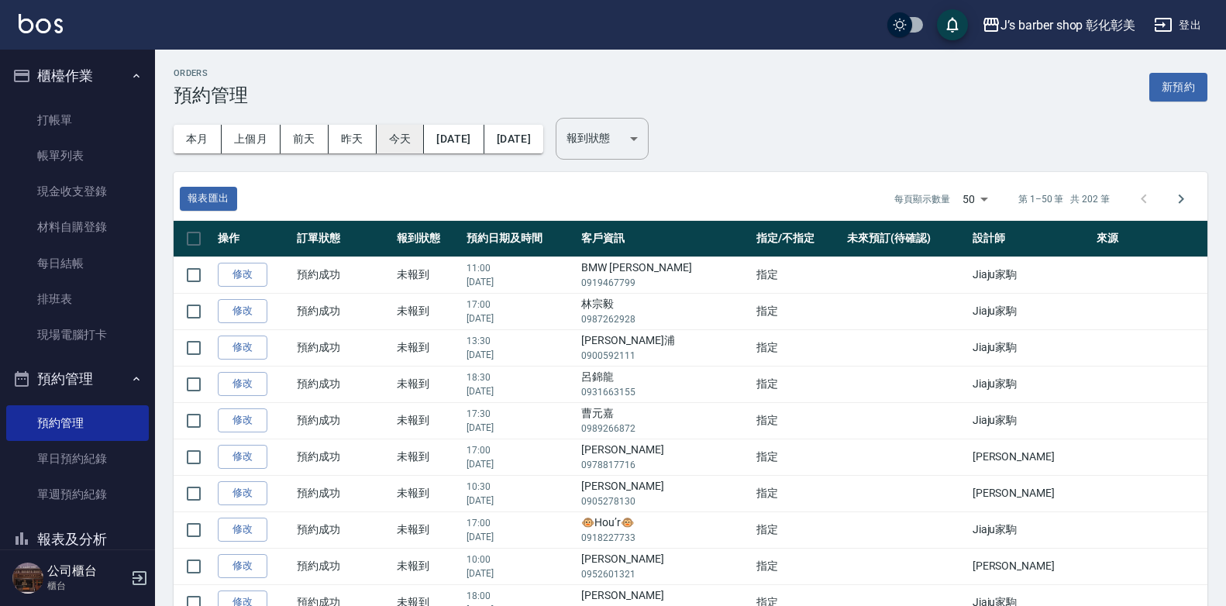  What do you see at coordinates (28, 578) in the screenshot?
I see `img: Person` at bounding box center [28, 578].